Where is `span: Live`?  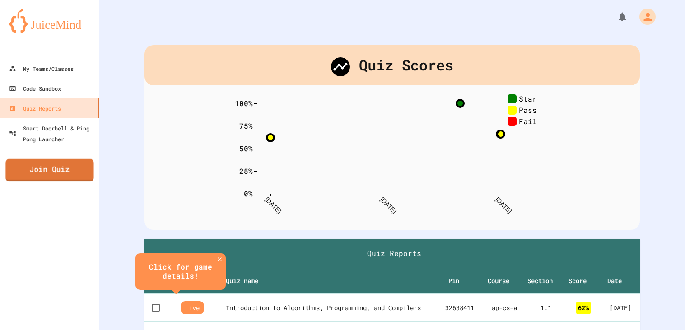 span: Live is located at coordinates (192, 308).